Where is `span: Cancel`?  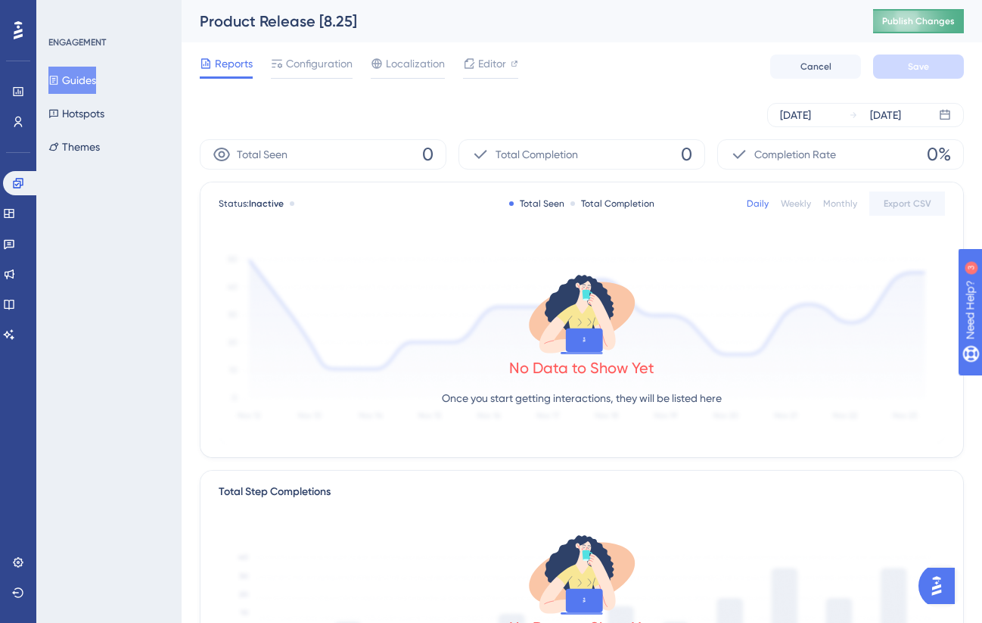
span: Cancel is located at coordinates (816, 67).